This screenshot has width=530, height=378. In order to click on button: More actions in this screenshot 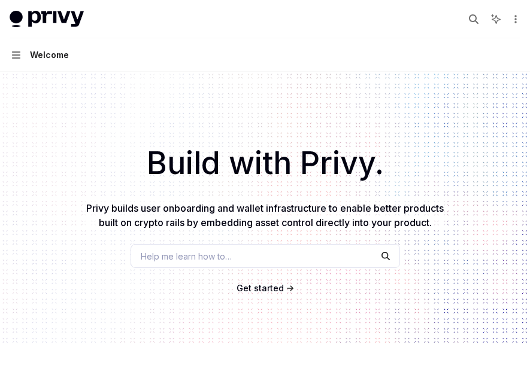, I will do `click(514, 19)`.